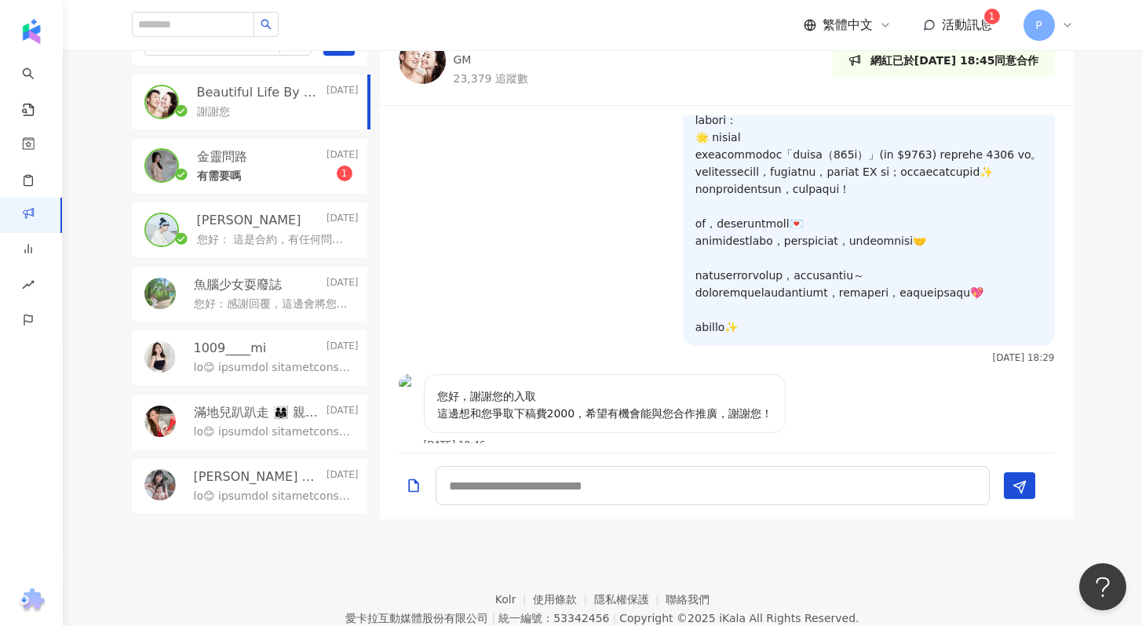 The width and height of the screenshot is (1142, 626). Describe the element at coordinates (31, 601) in the screenshot. I see `img: chrome extension` at that location.